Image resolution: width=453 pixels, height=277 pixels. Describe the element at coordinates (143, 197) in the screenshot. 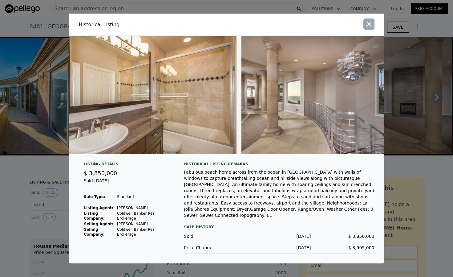

I see `td: Standard` at that location.